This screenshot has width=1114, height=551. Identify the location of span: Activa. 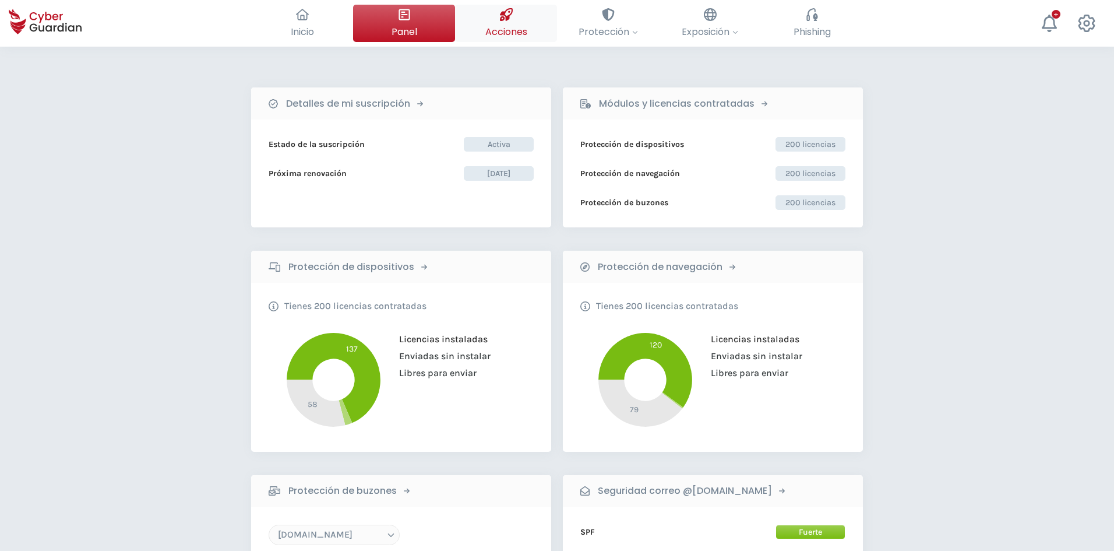
(499, 144).